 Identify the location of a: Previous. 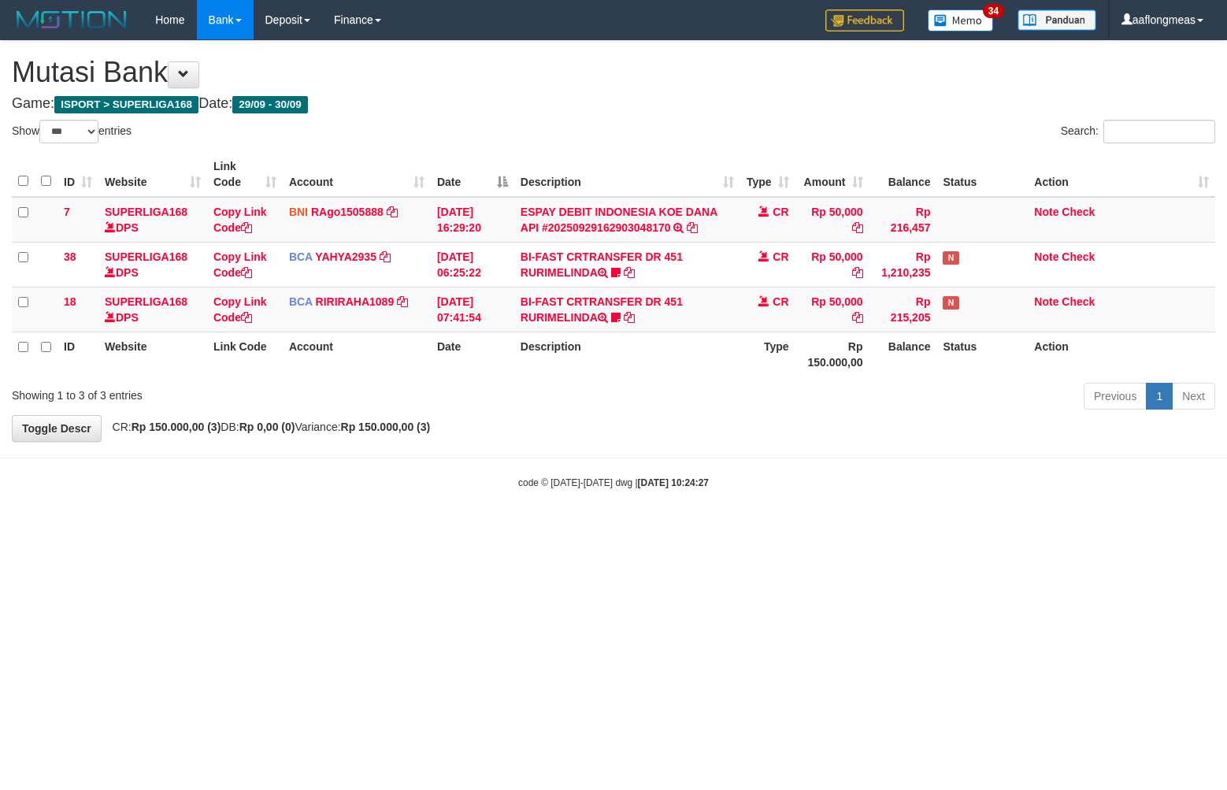
(1115, 396).